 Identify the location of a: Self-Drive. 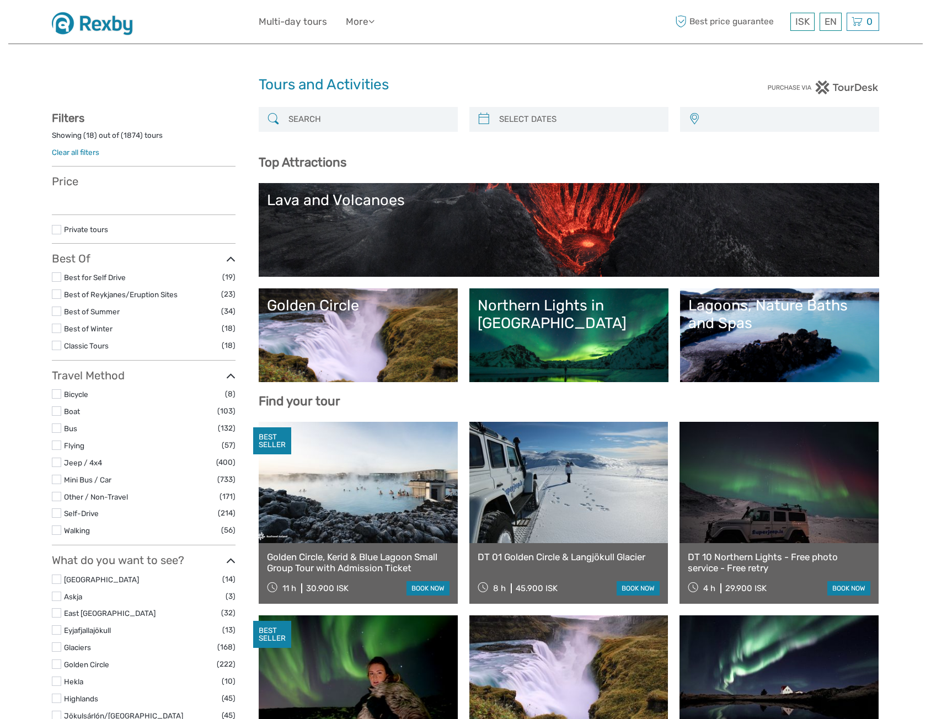
(81, 513).